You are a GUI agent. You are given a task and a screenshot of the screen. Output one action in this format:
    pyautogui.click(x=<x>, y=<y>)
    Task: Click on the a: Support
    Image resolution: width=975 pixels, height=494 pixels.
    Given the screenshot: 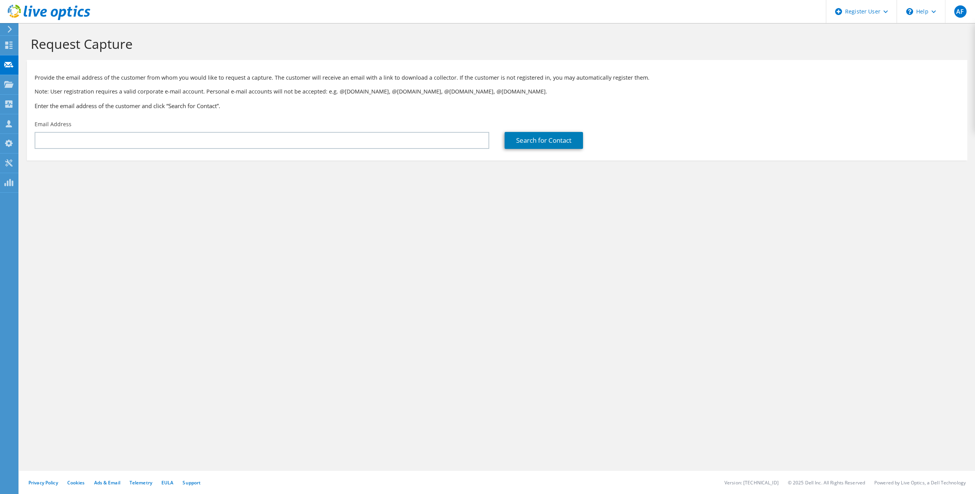 What is the action you would take?
    pyautogui.click(x=191, y=482)
    